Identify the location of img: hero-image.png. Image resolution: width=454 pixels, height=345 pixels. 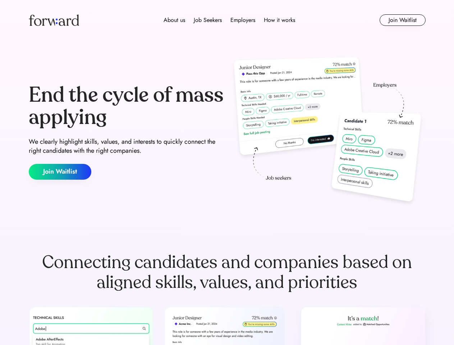
(328, 132).